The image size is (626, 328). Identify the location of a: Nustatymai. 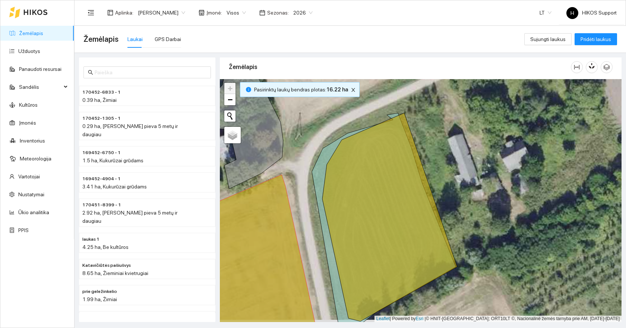
(31, 194).